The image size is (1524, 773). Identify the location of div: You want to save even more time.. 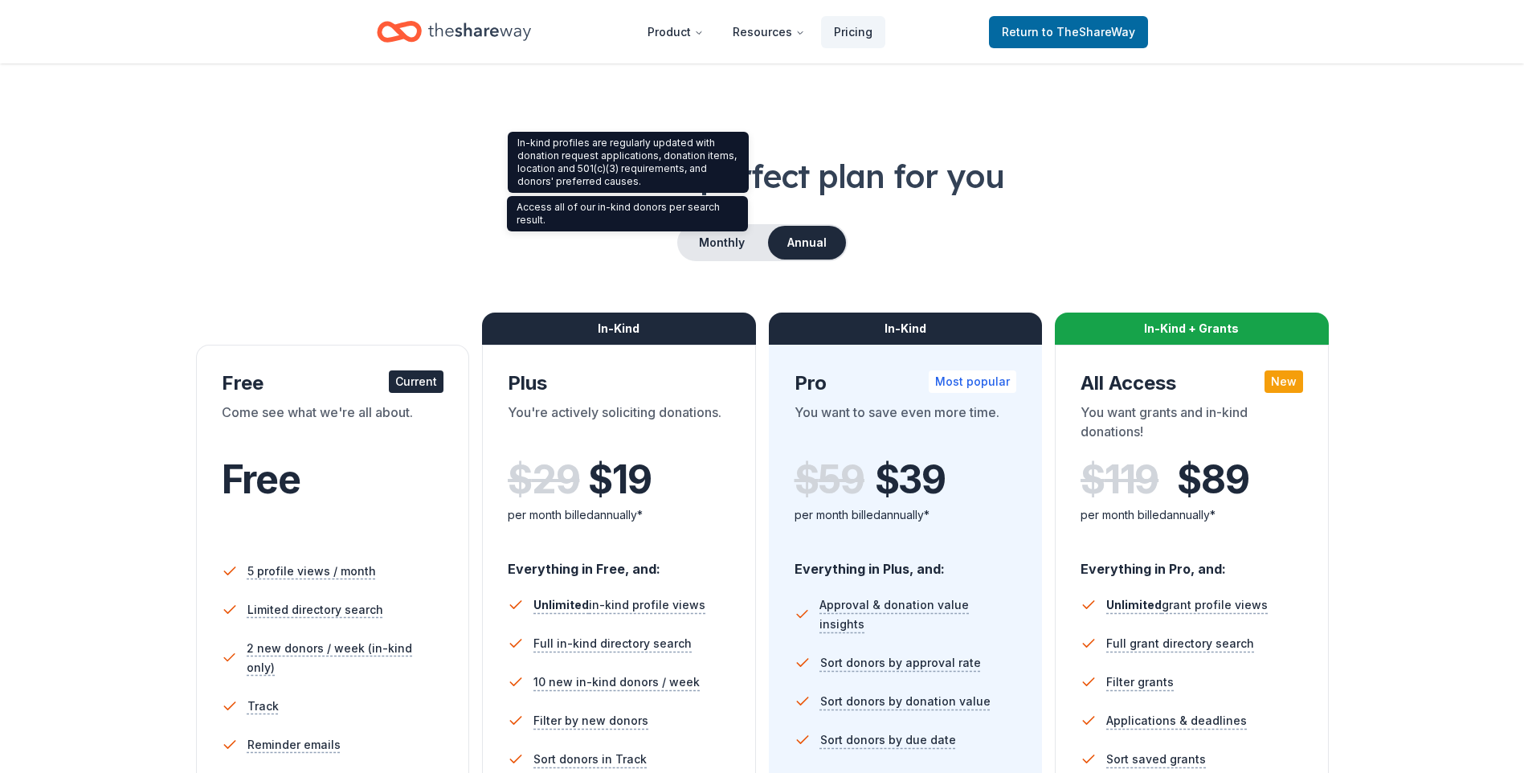
(905, 425).